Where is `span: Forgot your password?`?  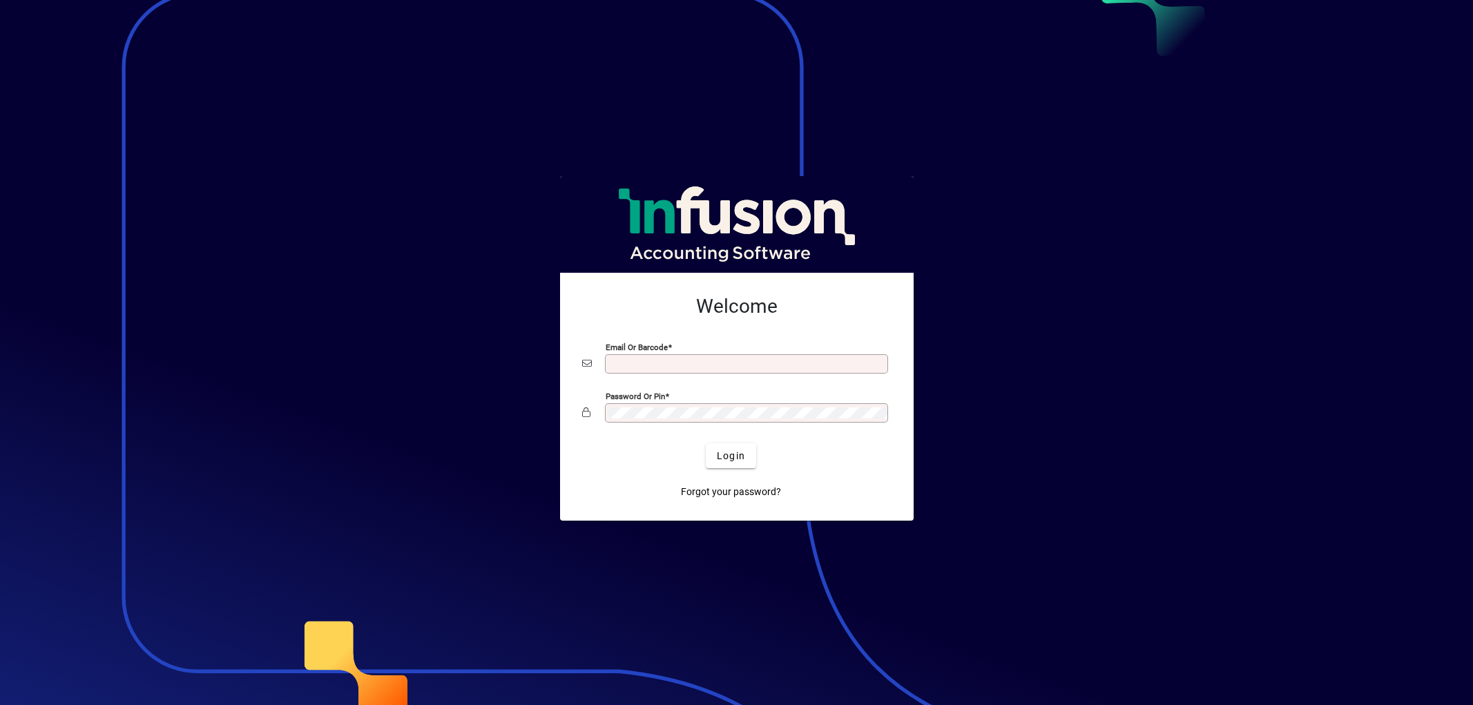 span: Forgot your password? is located at coordinates (731, 492).